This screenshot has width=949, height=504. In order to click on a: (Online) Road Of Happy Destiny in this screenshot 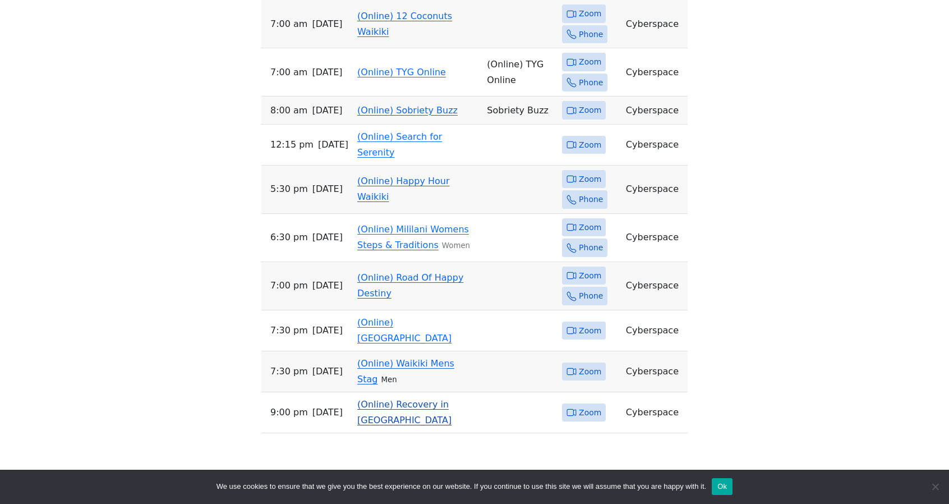, I will do `click(410, 285)`.